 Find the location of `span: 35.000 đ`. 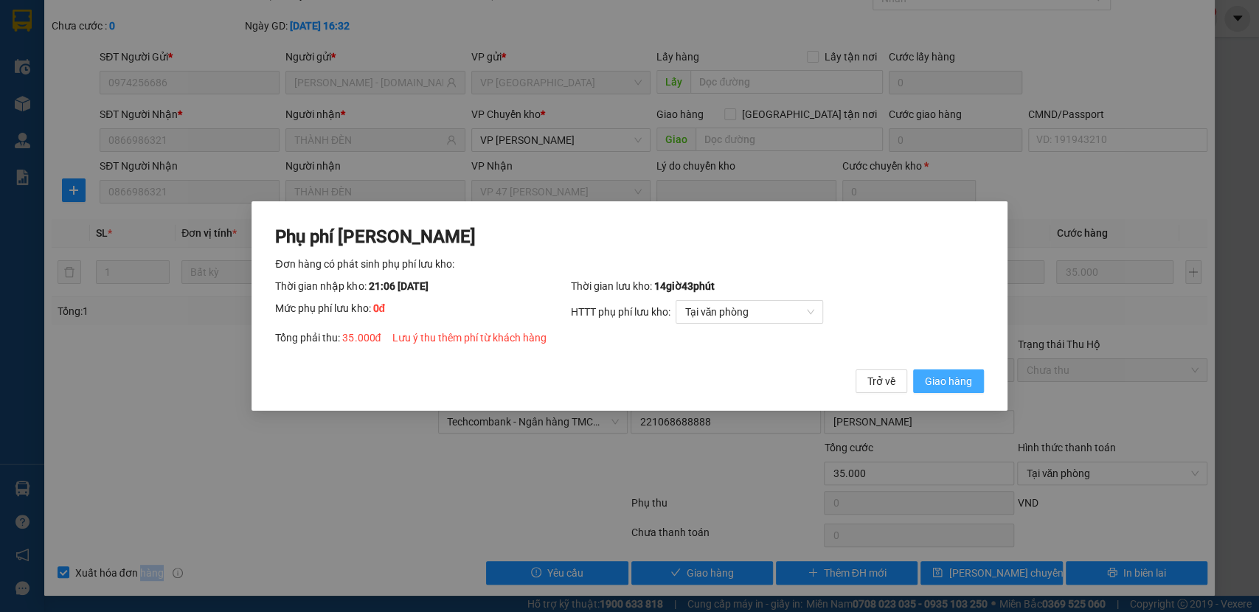

span: 35.000 đ is located at coordinates (361, 338).